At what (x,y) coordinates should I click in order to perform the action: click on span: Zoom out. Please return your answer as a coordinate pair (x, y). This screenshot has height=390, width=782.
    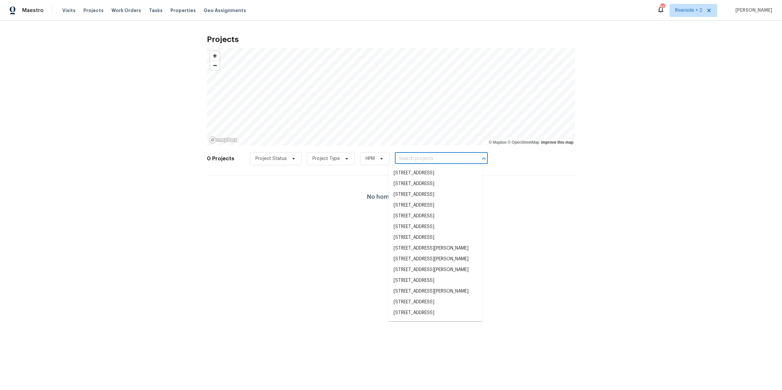
    Looking at the image, I should click on (215, 66).